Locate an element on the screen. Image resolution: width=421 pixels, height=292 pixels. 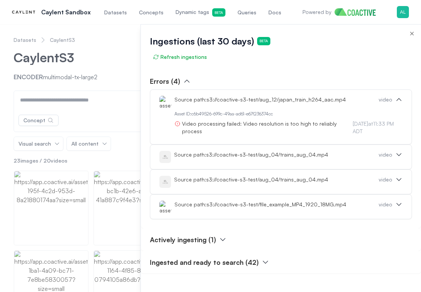
span: Ingestions (last 30 days) is located at coordinates (202, 41).